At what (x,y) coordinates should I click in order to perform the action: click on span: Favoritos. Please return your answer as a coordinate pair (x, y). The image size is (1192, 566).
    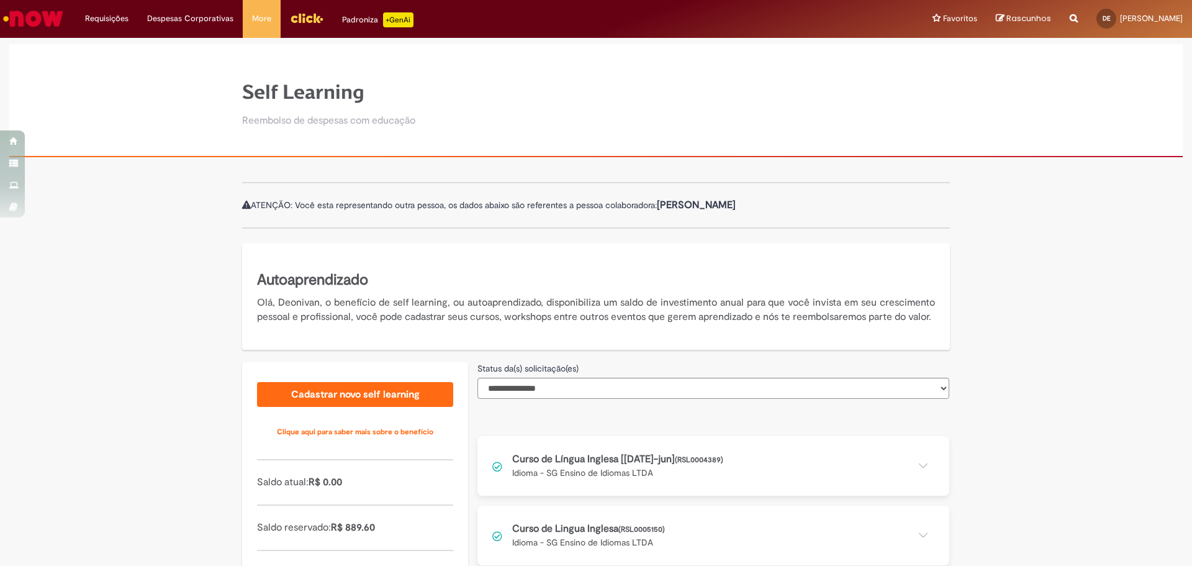
    Looking at the image, I should click on (960, 19).